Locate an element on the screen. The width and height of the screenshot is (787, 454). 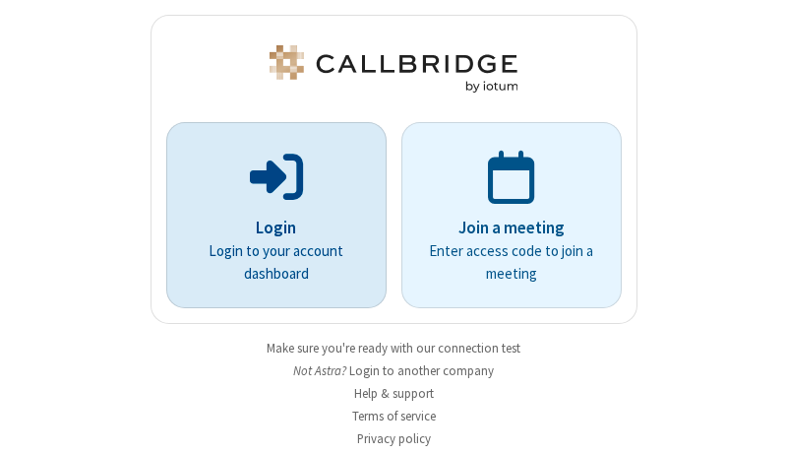
li: Not Astra? is located at coordinates (394, 370).